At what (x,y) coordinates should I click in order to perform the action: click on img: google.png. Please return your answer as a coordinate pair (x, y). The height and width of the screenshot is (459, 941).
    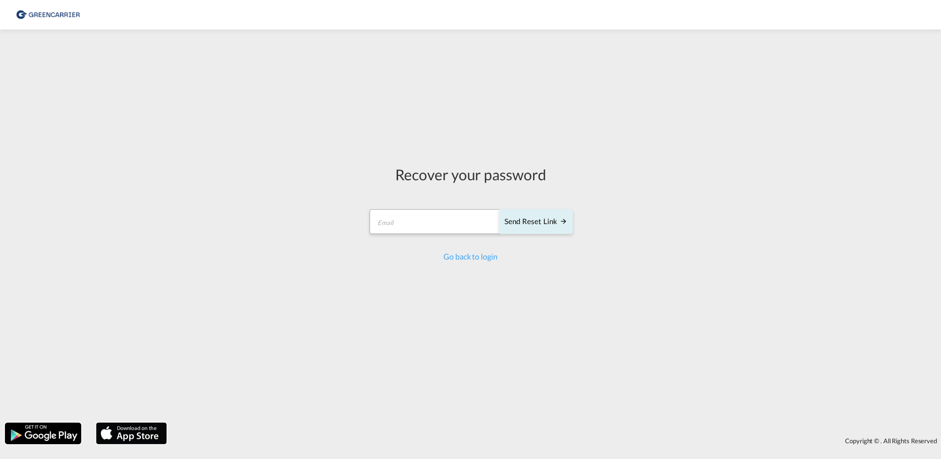
    Looking at the image, I should click on (43, 433).